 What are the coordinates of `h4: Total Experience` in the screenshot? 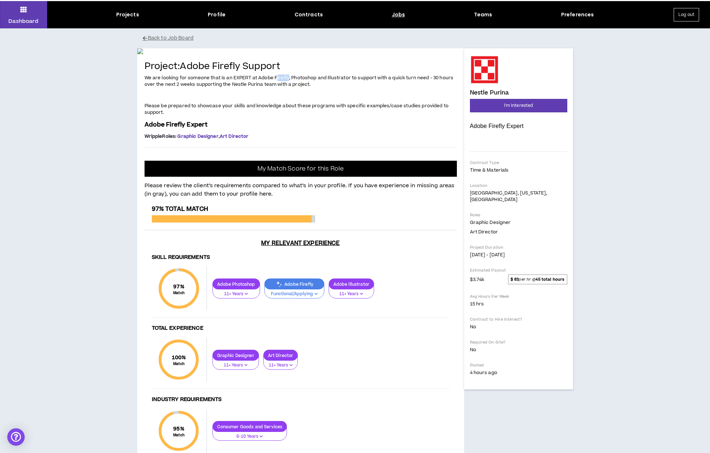 It's located at (301, 328).